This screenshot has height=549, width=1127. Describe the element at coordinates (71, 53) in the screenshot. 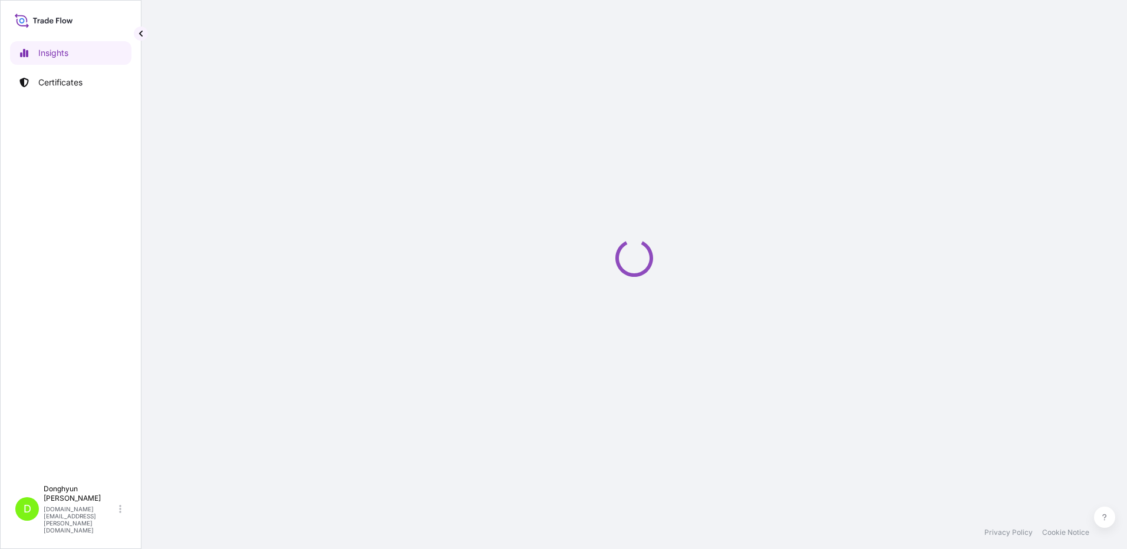

I see `a: Insights` at that location.